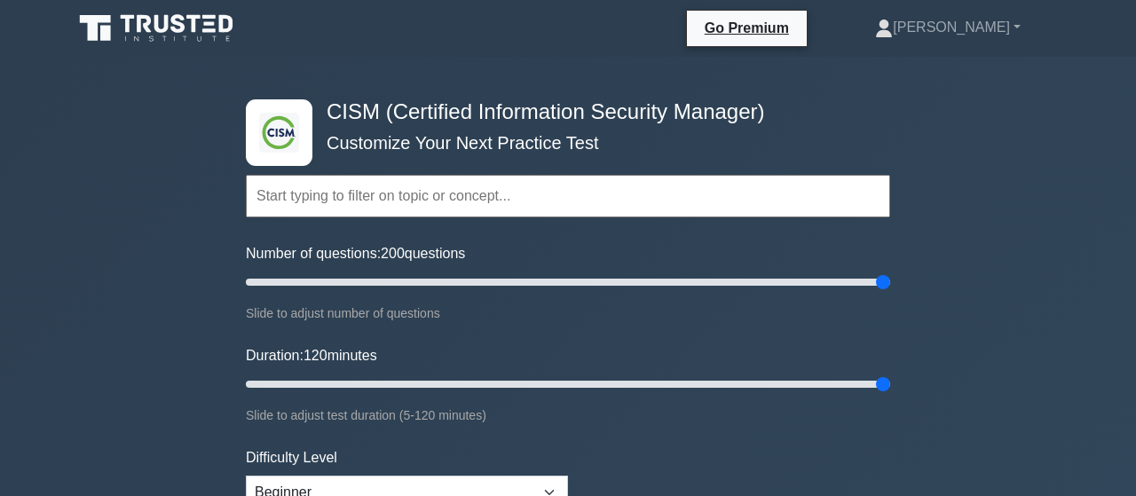 Image resolution: width=1136 pixels, height=496 pixels. Describe the element at coordinates (312, 356) in the screenshot. I see `label: Duration: minutes` at that location.